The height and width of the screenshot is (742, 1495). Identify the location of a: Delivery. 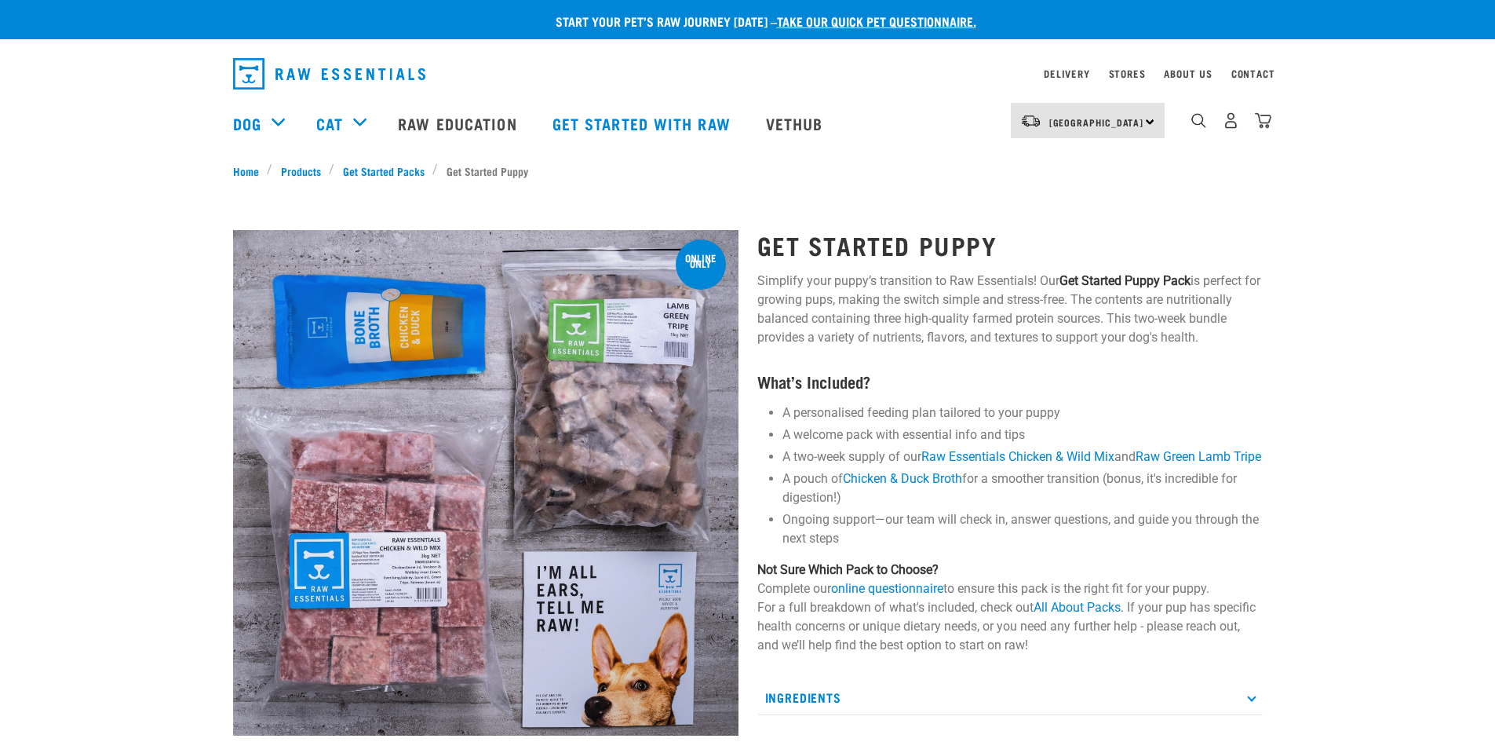
(1066, 73).